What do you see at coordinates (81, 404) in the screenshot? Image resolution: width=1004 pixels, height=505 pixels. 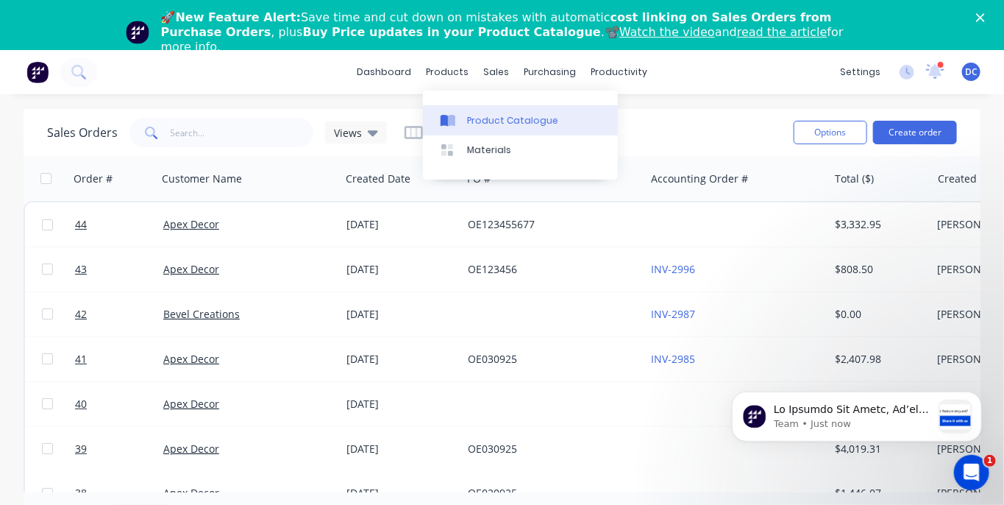 I see `span: 40` at bounding box center [81, 404].